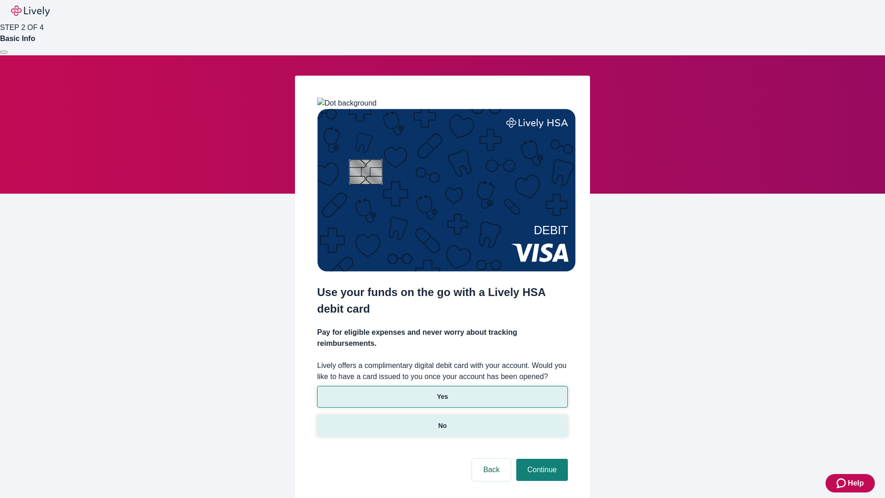 The width and height of the screenshot is (885, 498). Describe the element at coordinates (347, 103) in the screenshot. I see `img: Dot background` at that location.